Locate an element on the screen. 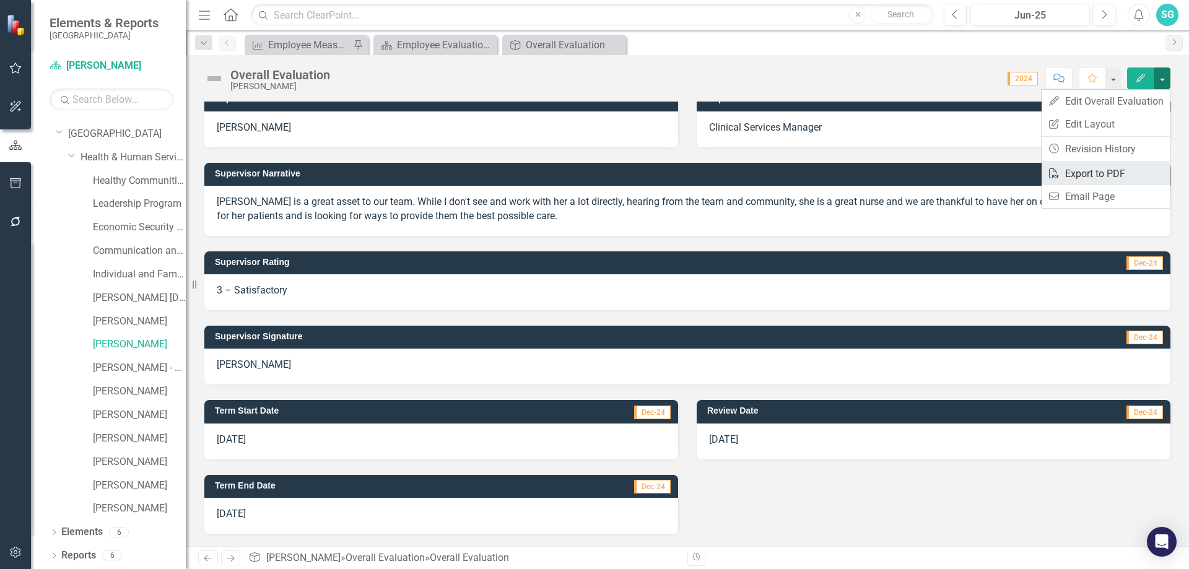 The image size is (1189, 569). img: Not Defined is located at coordinates (214, 79).